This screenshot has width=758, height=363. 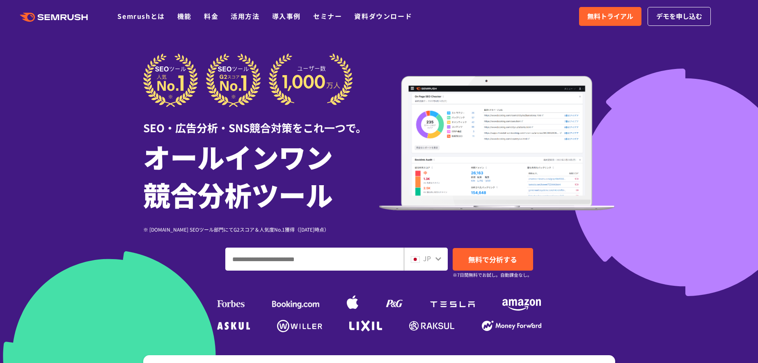 What do you see at coordinates (261, 121) in the screenshot?
I see `div: SEO・広告分析・SNS競合対策をこれ一つで。` at bounding box center [261, 121].